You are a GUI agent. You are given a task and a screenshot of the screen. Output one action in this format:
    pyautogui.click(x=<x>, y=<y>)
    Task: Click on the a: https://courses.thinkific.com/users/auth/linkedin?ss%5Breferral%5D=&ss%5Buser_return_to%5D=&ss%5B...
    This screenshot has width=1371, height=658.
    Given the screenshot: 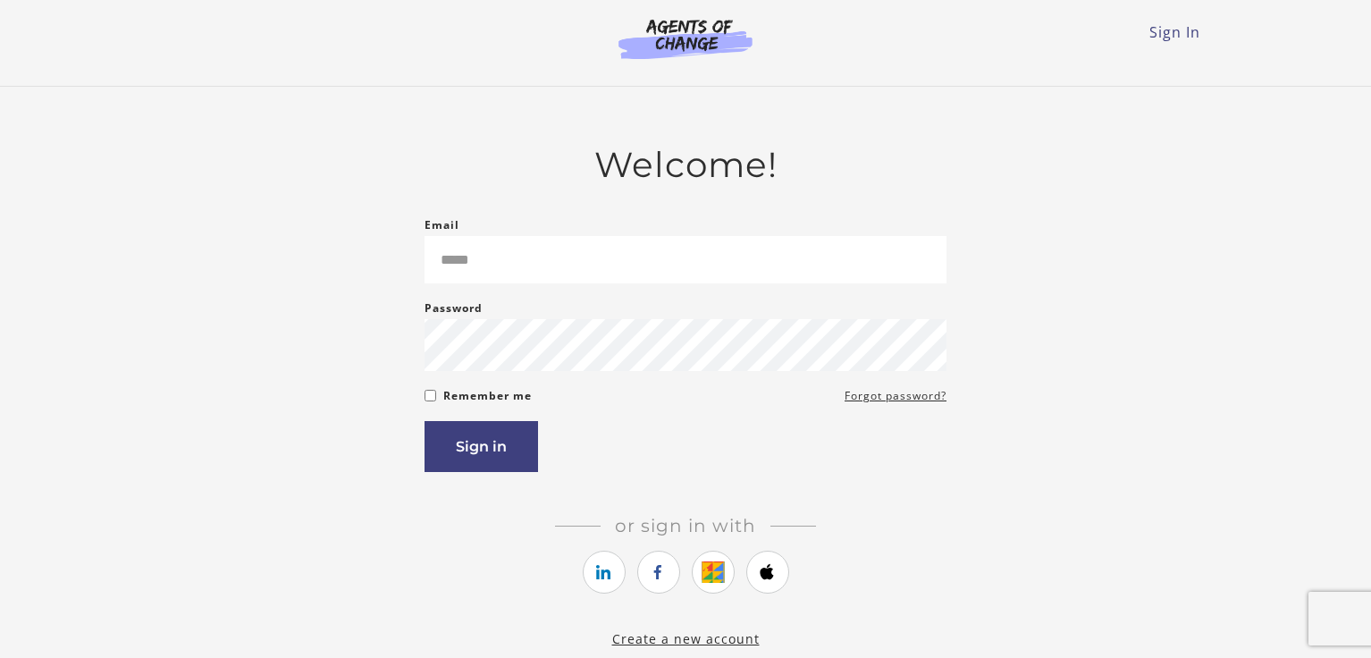 What is the action you would take?
    pyautogui.click(x=604, y=572)
    